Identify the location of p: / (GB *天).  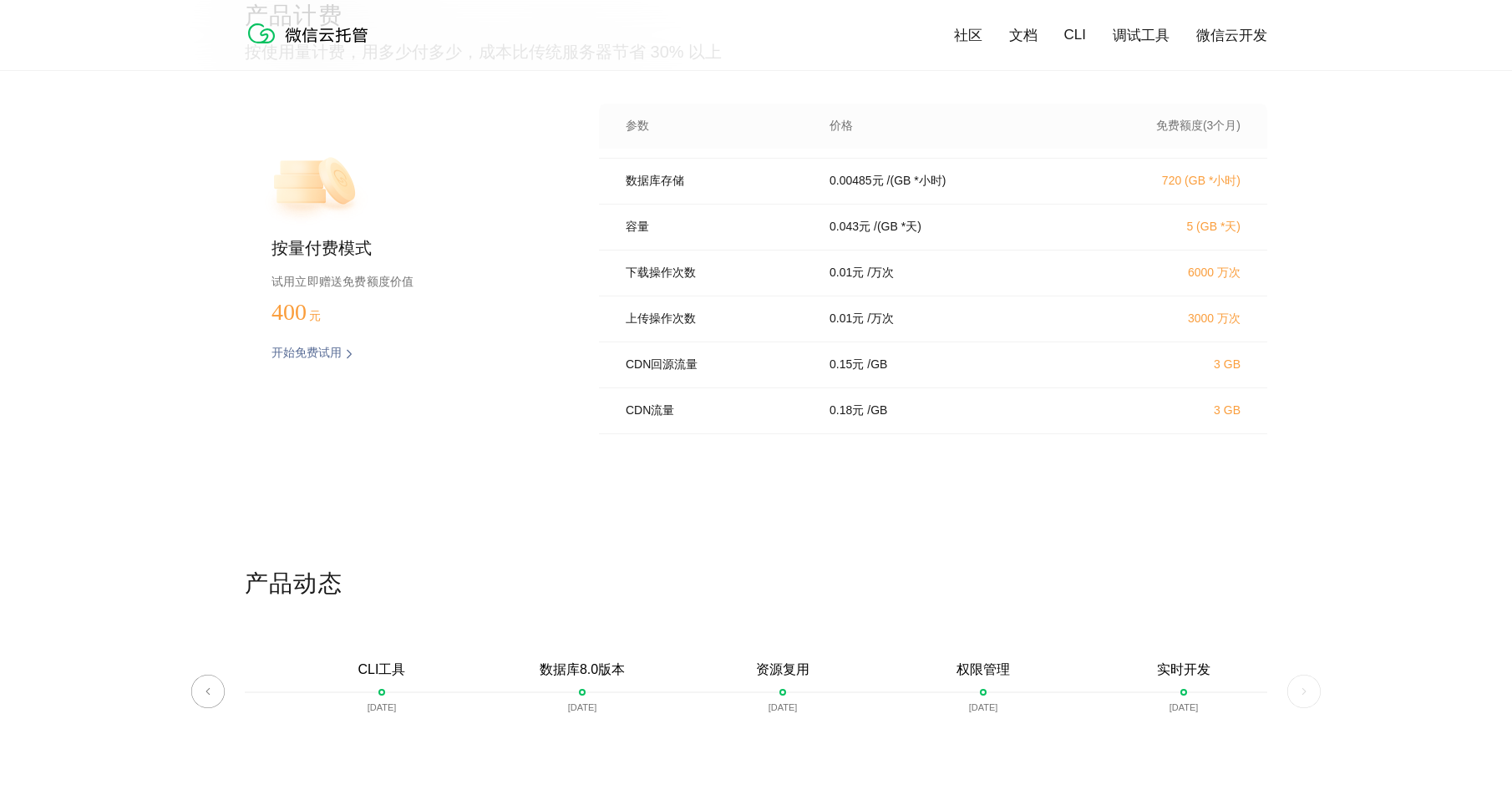
(897, 227).